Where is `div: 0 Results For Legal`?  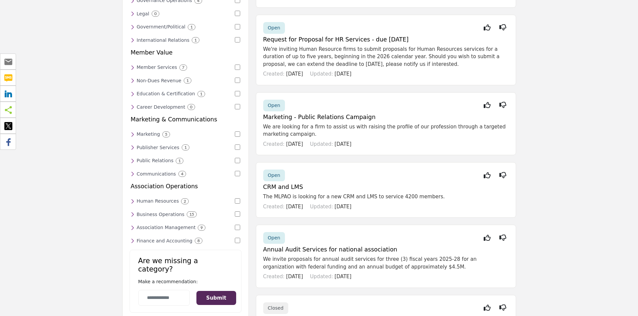
div: 0 Results For Legal is located at coordinates (155, 14).